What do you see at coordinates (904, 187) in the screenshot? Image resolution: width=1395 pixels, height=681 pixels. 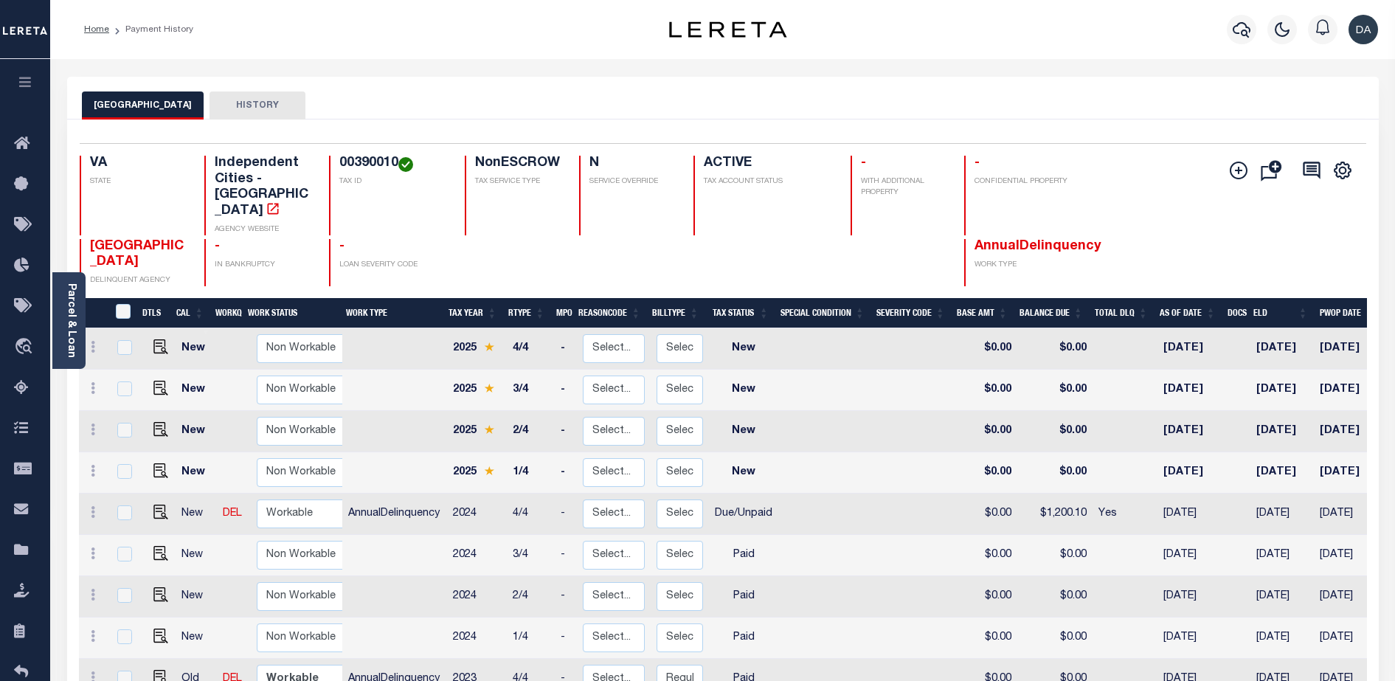 I see `p: WITH ADDITIONAL PROPERTY` at bounding box center [904, 187].